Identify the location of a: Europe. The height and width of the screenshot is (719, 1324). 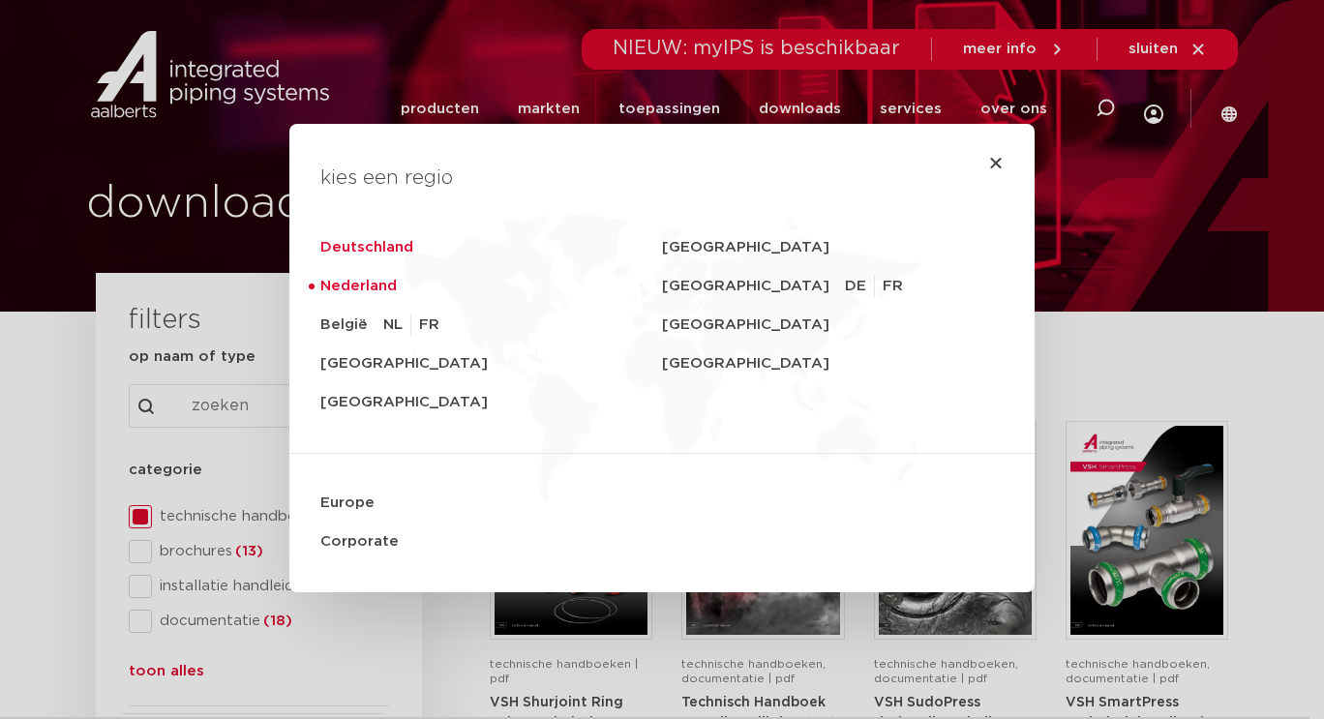
(662, 503).